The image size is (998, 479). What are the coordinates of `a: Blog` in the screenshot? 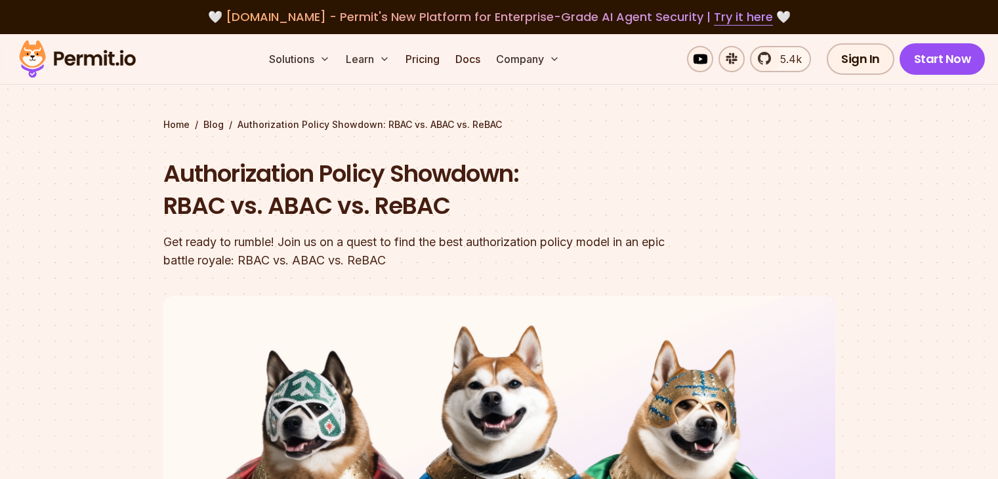 It's located at (213, 125).